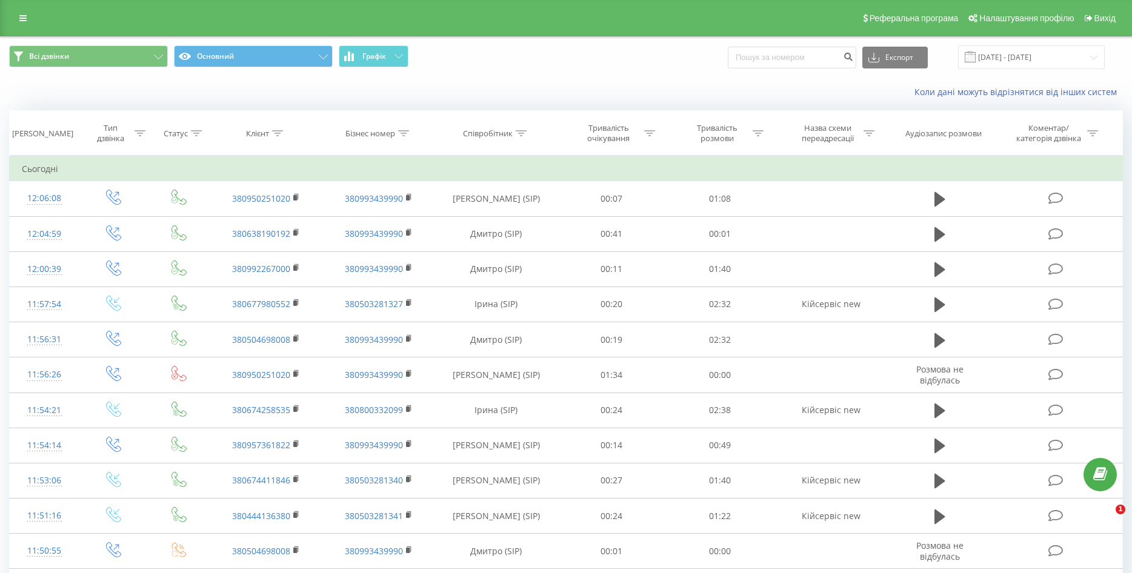 This screenshot has height=573, width=1132. Describe the element at coordinates (44, 234) in the screenshot. I see `div: 12:04:59` at that location.